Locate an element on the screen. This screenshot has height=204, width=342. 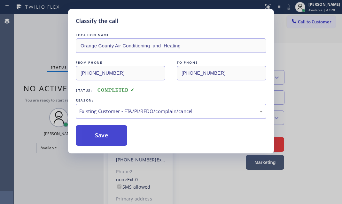
div: TO PHONE is located at coordinates (221, 62).